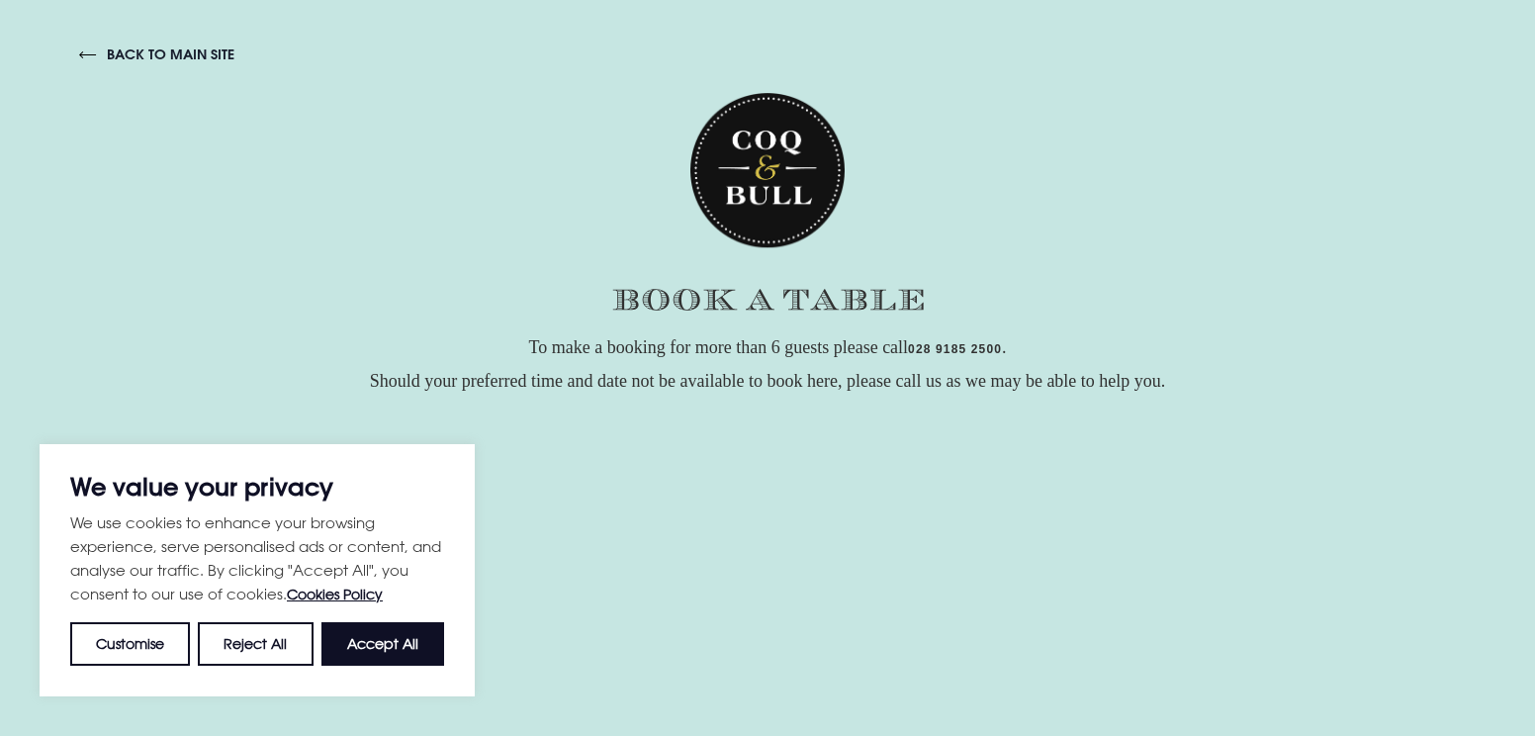  I want to click on p: To make a booking for more than 6 guests please call . Should your preferred time and date not be..., so click(767, 364).